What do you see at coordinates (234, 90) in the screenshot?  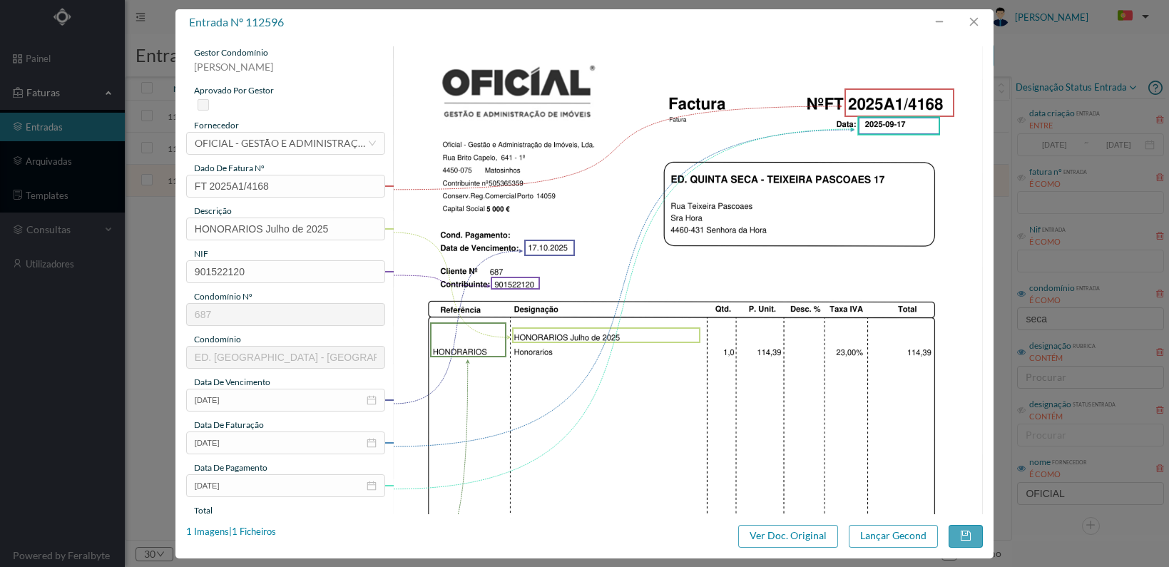 I see `span: aprovado por gestor` at bounding box center [234, 90].